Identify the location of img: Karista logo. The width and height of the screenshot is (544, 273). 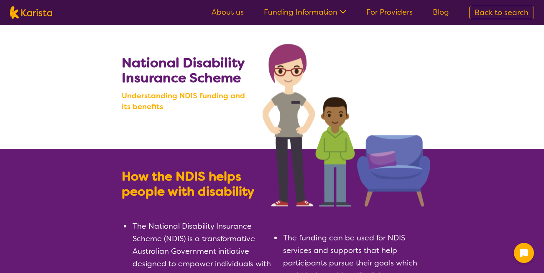
(31, 13).